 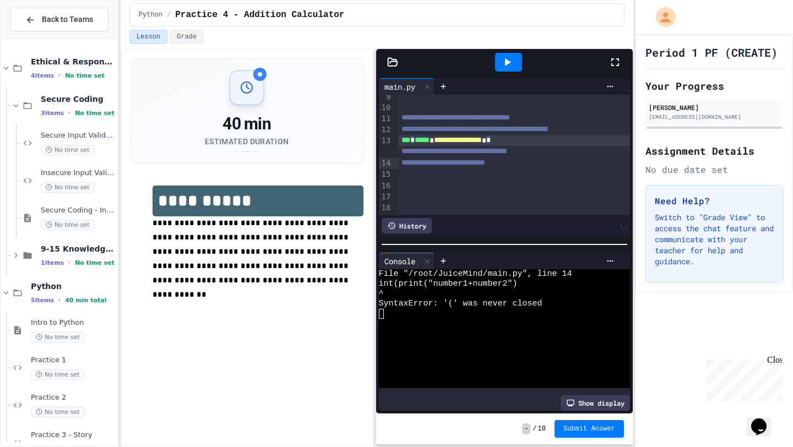 I want to click on span: File "/root/JuiceMind/main.py", line 14, so click(x=475, y=274).